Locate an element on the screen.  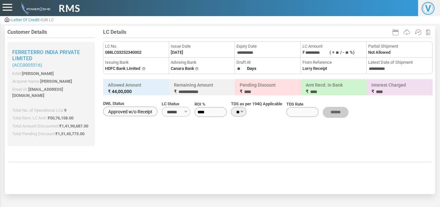
span: Partial Shipment is located at coordinates (400, 46).